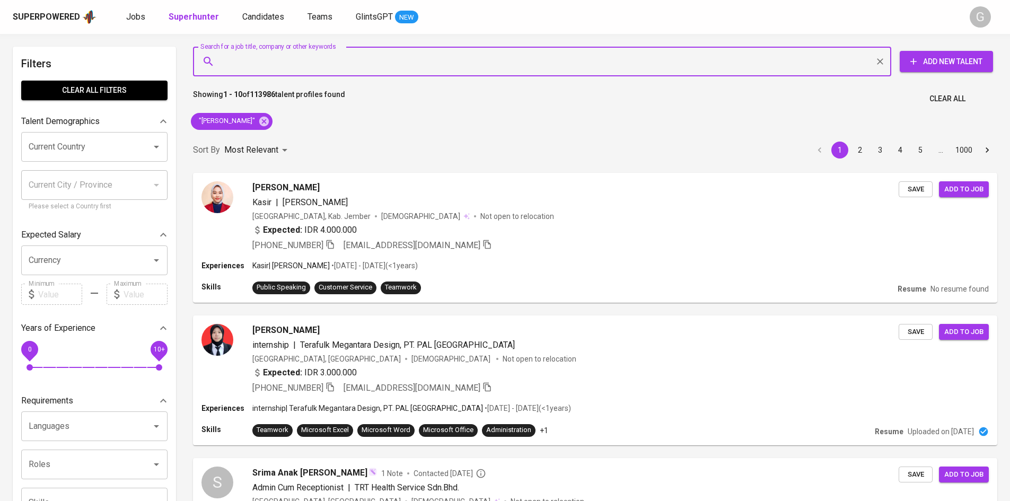  What do you see at coordinates (283, 230) in the screenshot?
I see `b: Expected:` at bounding box center [283, 230].